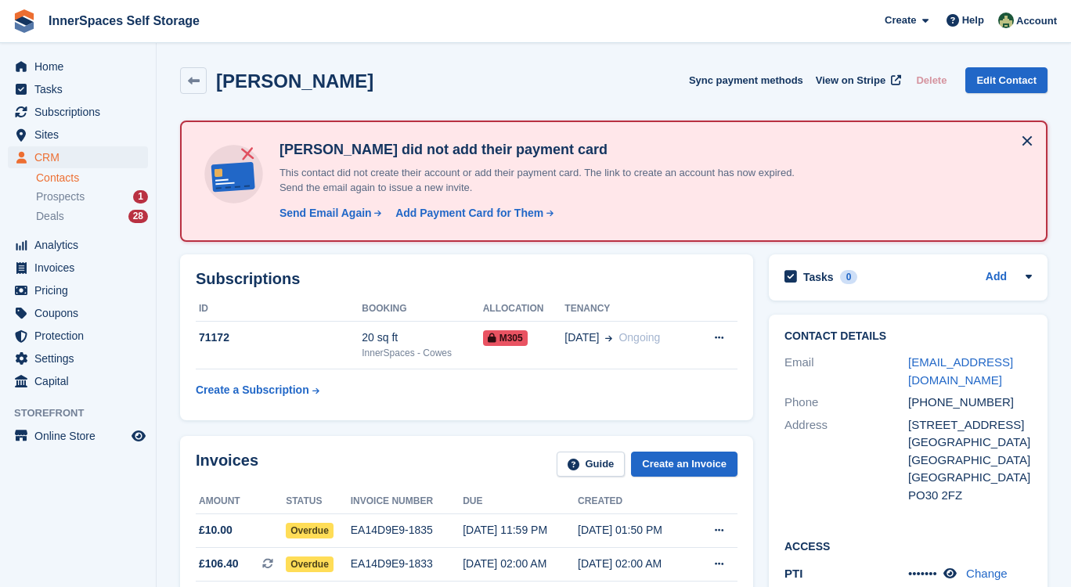  What do you see at coordinates (124, 20) in the screenshot?
I see `a: InnerSpaces Self Storage` at bounding box center [124, 20].